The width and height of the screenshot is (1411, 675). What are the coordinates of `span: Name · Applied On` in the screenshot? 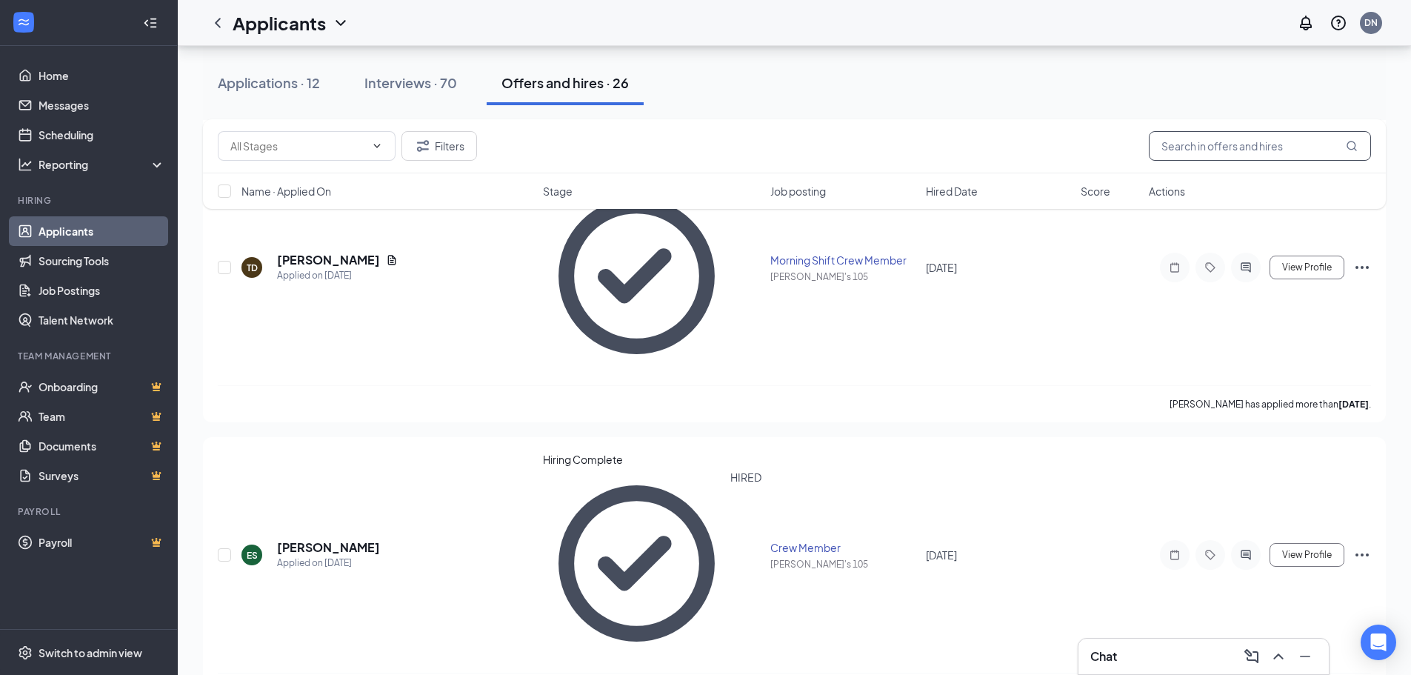 It's located at (286, 191).